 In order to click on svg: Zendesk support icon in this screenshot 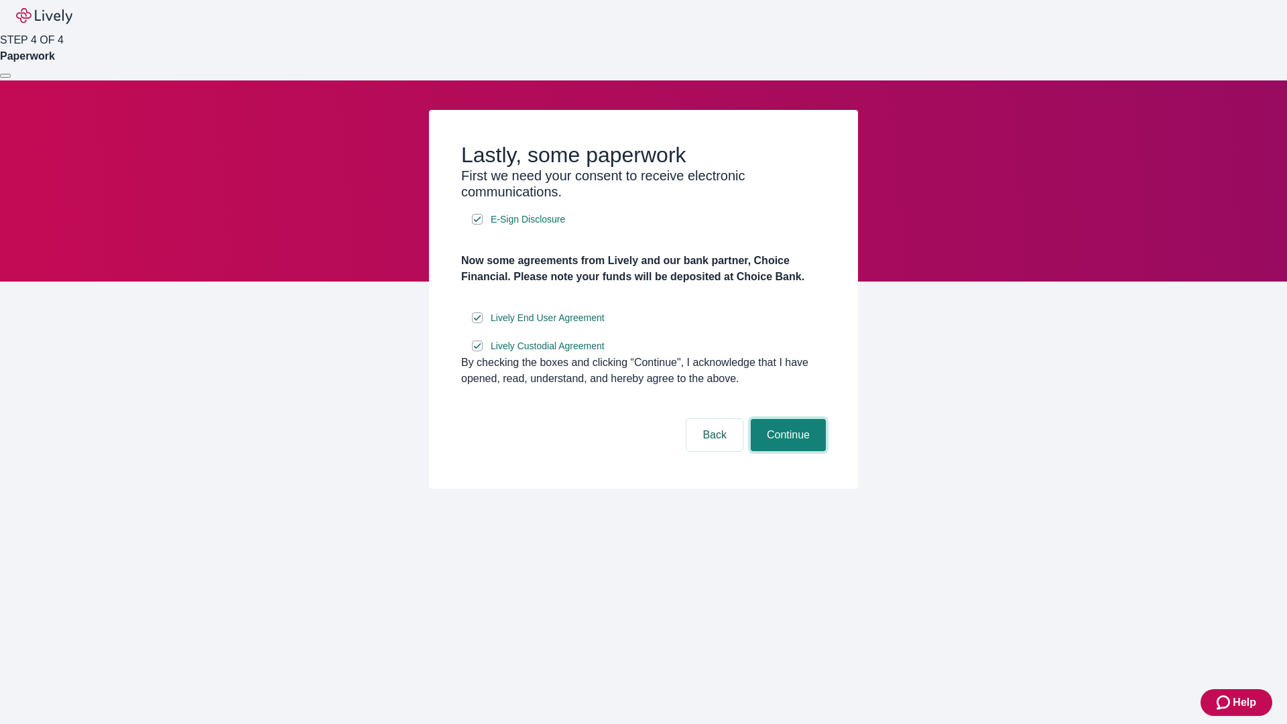, I will do `click(1225, 703)`.